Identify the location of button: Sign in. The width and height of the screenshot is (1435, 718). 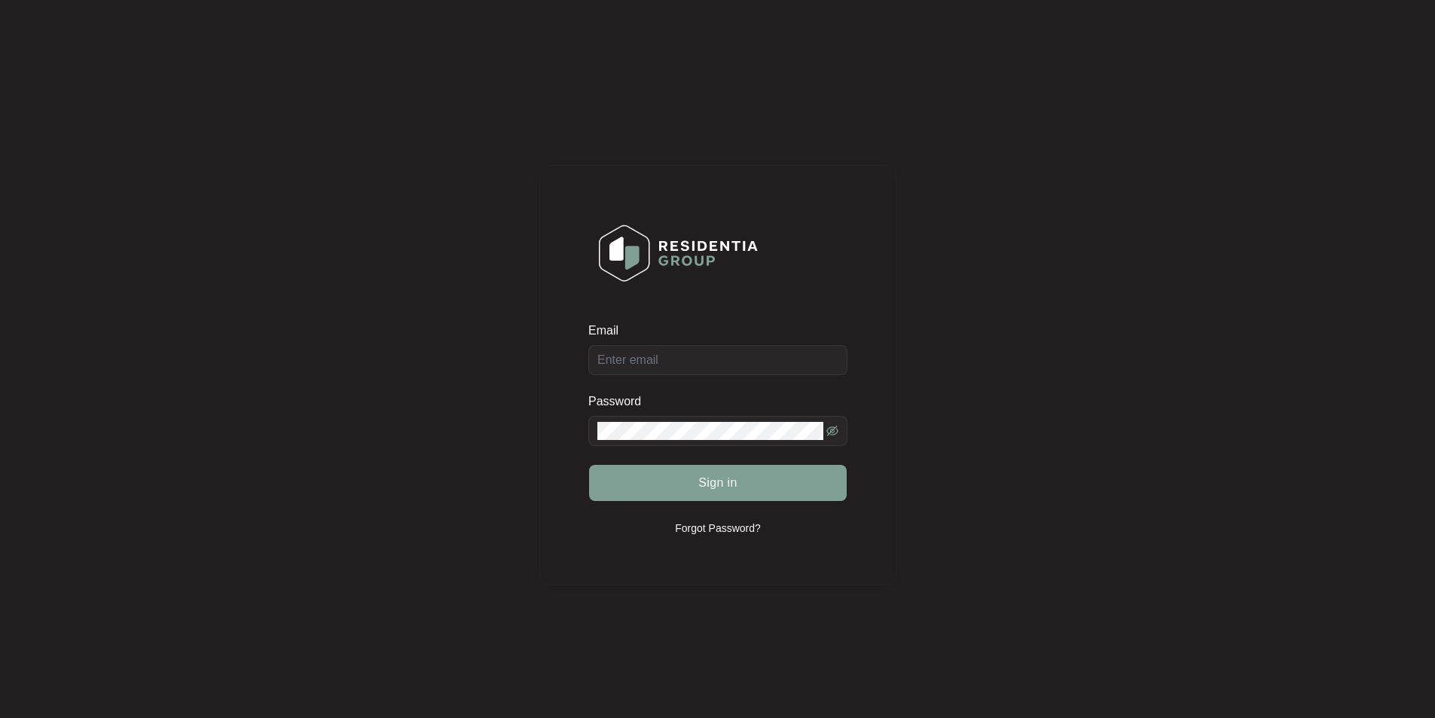
(718, 483).